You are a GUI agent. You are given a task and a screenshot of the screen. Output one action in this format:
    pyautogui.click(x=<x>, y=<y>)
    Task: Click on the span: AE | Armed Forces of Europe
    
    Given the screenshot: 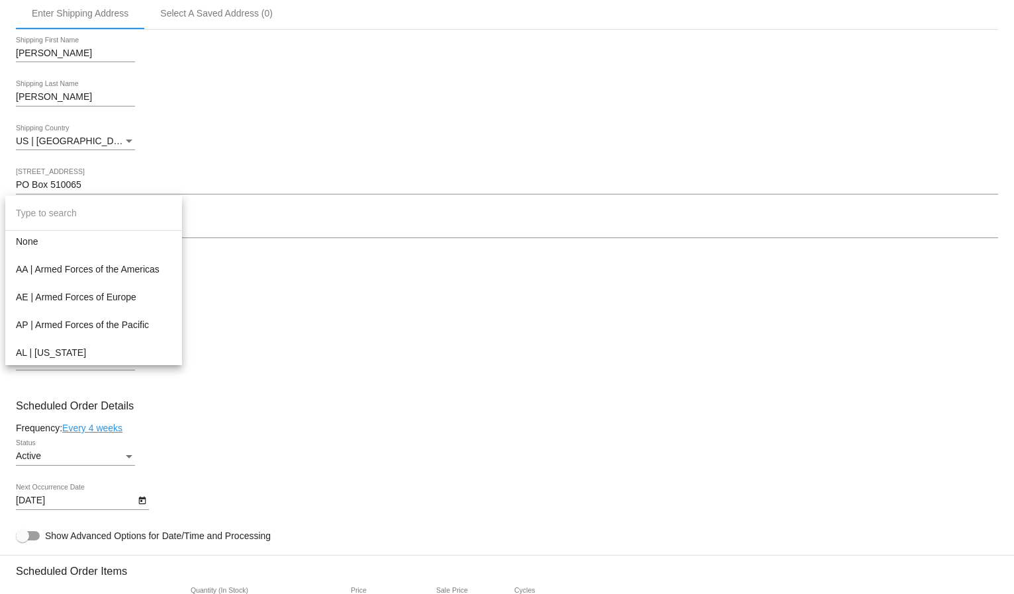 What is the action you would take?
    pyautogui.click(x=93, y=297)
    